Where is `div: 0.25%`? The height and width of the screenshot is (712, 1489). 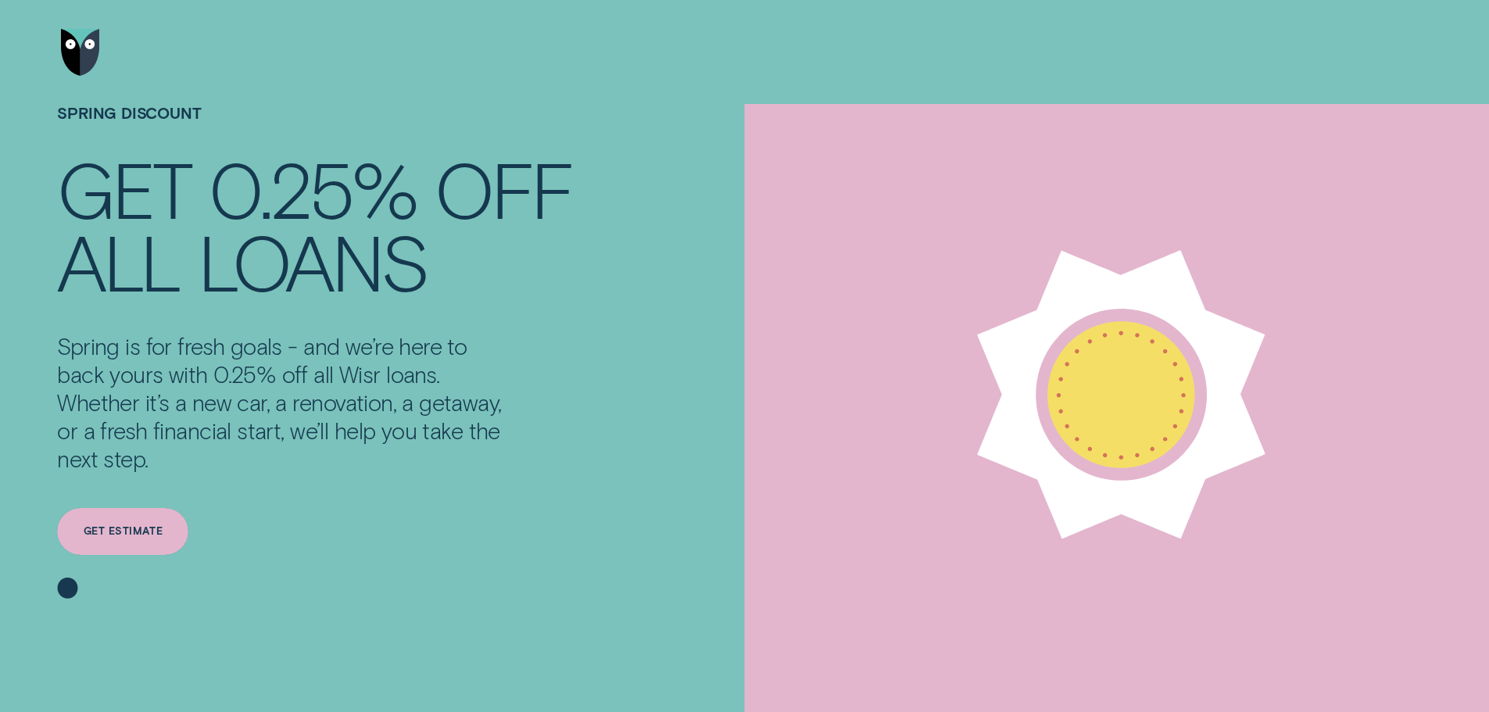
div: 0.25% is located at coordinates (313, 188).